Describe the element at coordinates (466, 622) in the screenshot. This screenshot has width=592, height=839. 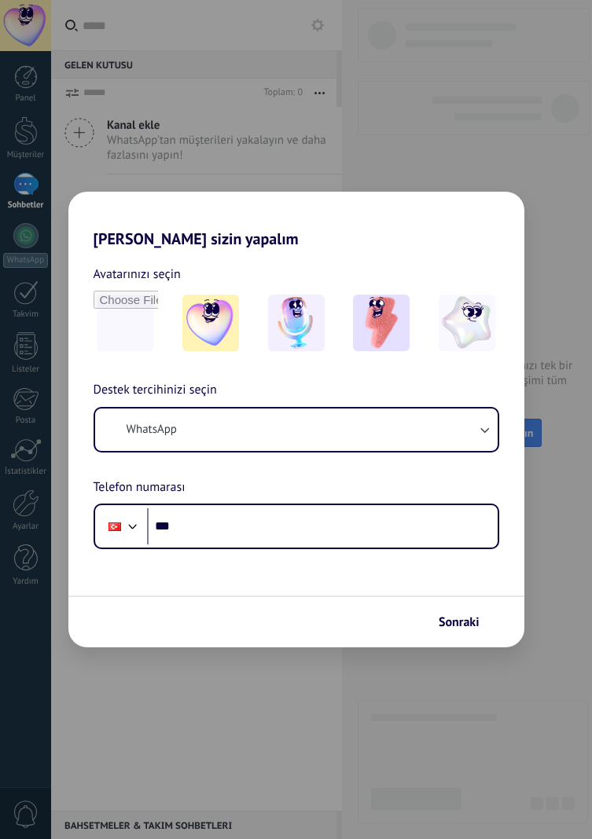
I see `button: Sonraki` at that location.